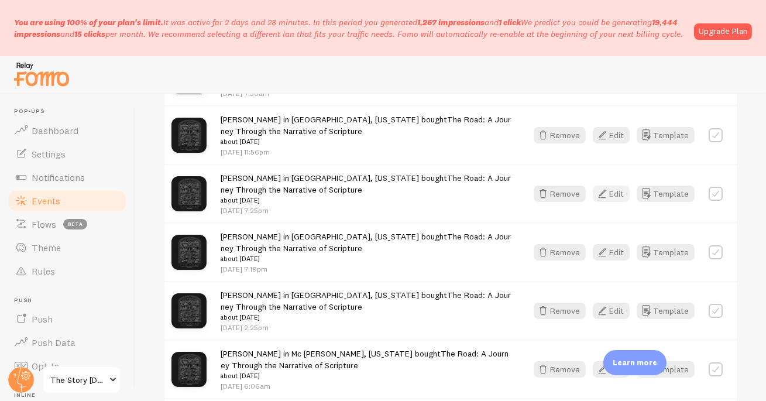  What do you see at coordinates (44, 224) in the screenshot?
I see `span: Flows` at bounding box center [44, 224].